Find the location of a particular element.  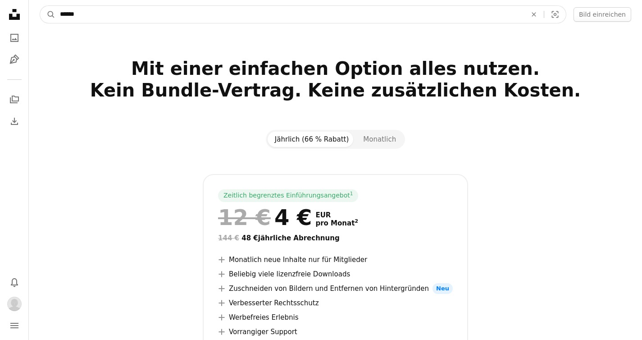

a: Fotos is located at coordinates (14, 38).